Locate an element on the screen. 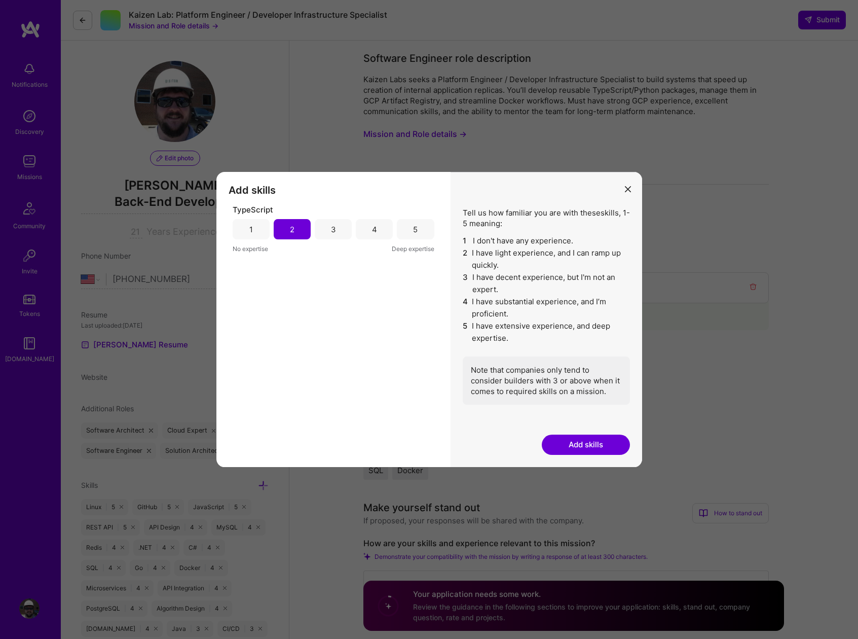  div: 4 is located at coordinates (375, 229).